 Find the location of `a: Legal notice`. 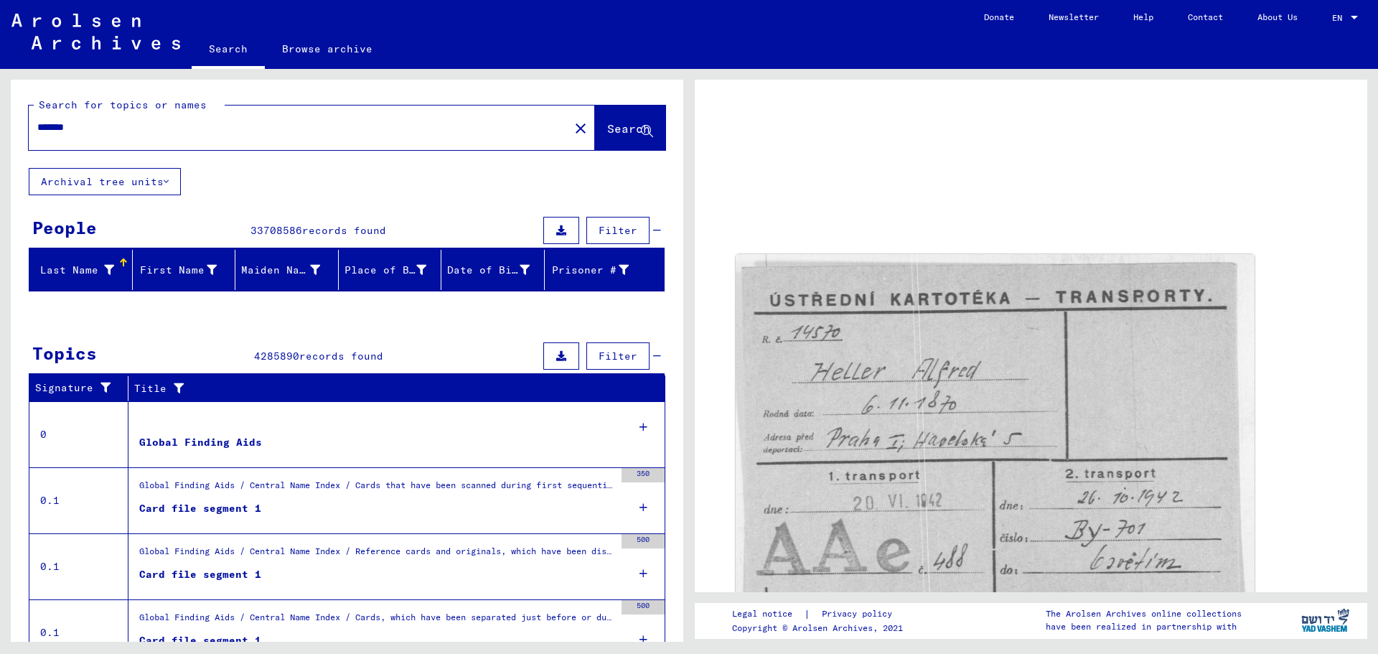

a: Legal notice is located at coordinates (768, 614).